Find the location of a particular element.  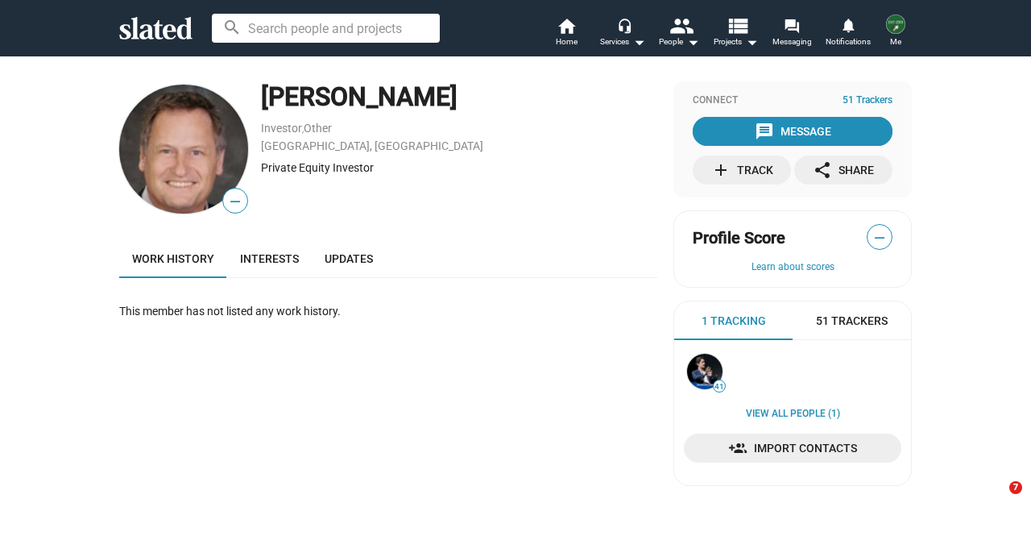

mat-icon: forum is located at coordinates (791, 25).